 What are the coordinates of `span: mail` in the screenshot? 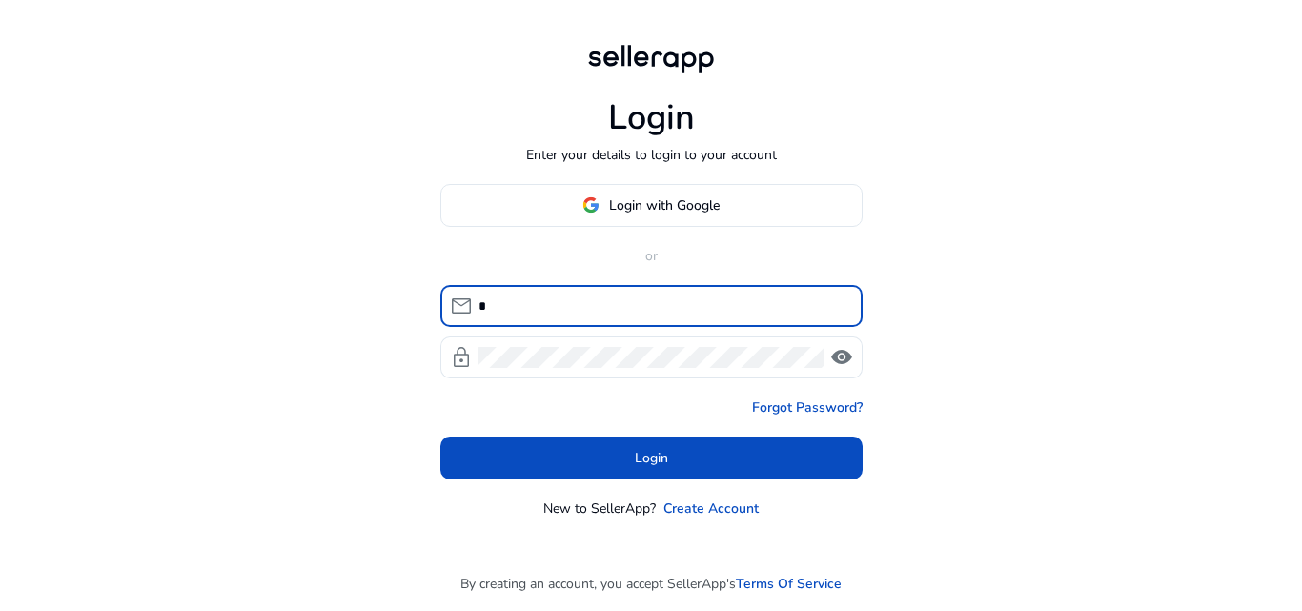 It's located at (461, 306).